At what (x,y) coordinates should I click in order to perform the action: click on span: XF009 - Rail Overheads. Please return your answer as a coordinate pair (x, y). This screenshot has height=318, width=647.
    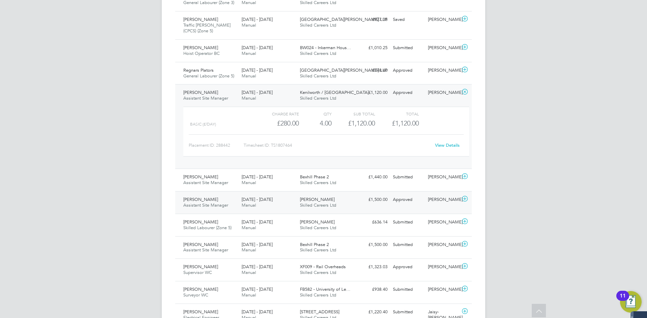
    Looking at the image, I should click on (323, 267).